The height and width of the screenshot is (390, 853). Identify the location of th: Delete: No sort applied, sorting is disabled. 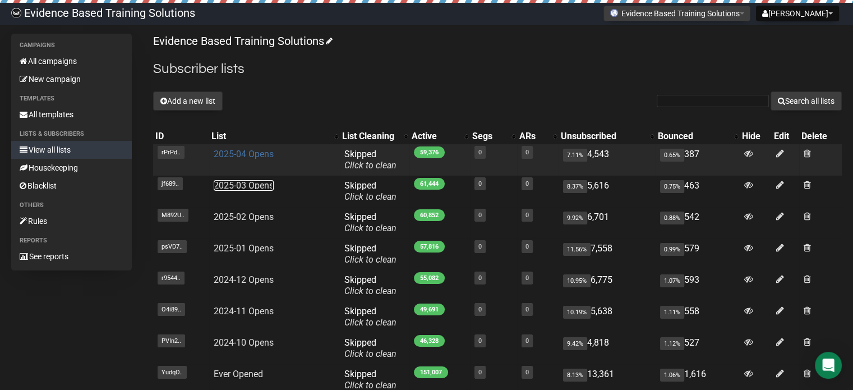
(821, 136).